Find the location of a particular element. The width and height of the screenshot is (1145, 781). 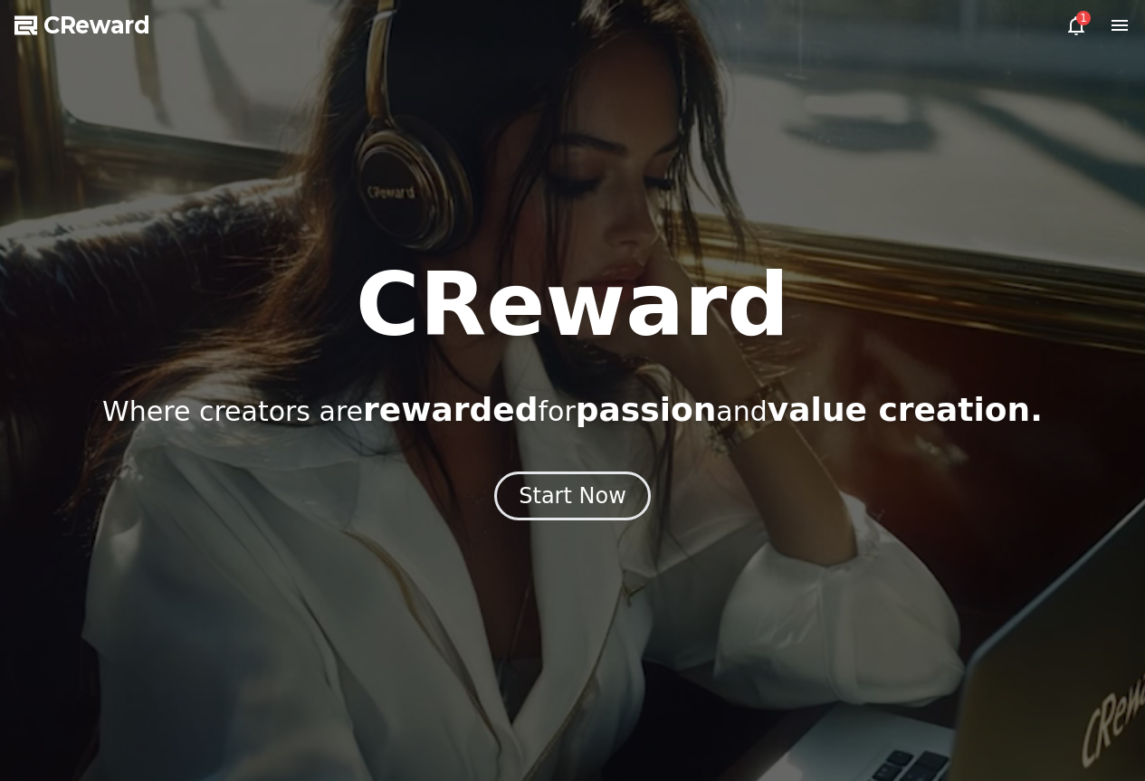

span: CReward is located at coordinates (97, 25).